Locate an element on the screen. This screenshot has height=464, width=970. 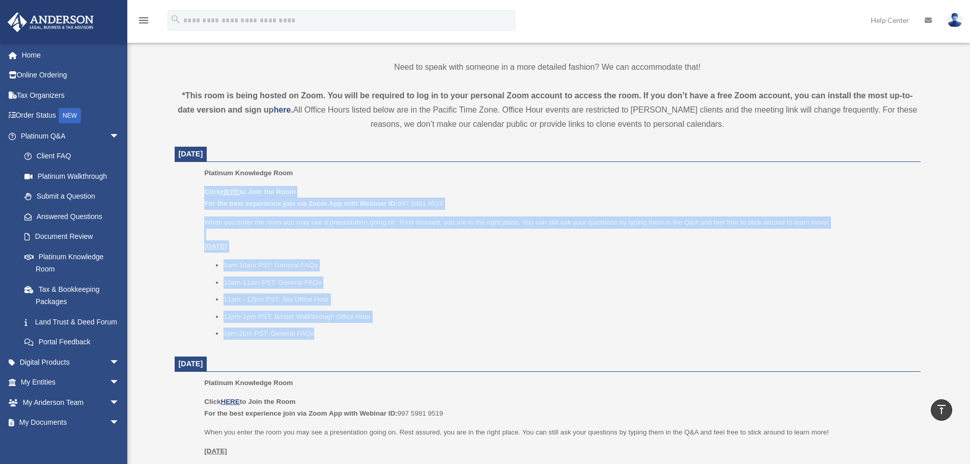
a: Portal Feedback is located at coordinates (74, 342).